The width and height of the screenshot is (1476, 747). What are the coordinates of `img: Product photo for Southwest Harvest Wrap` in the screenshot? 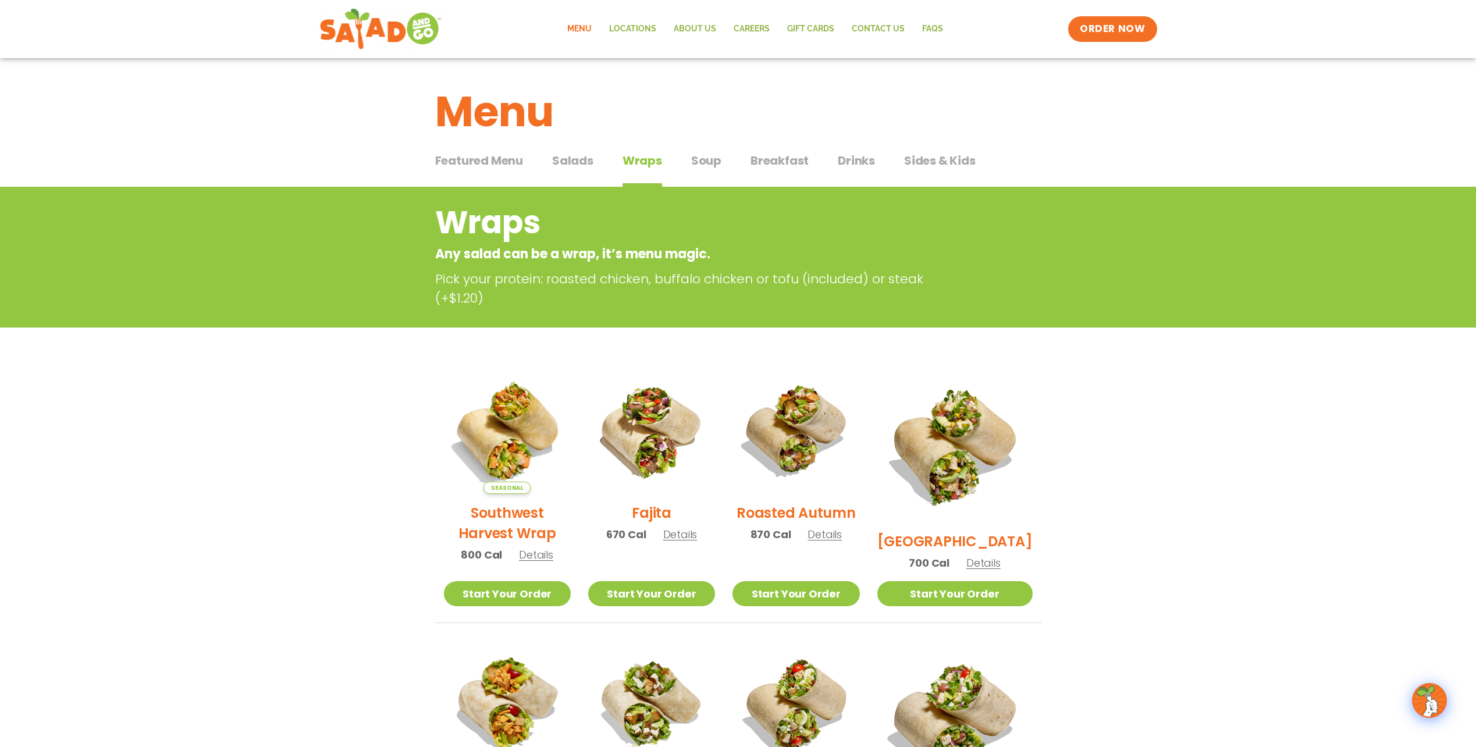 It's located at (507, 431).